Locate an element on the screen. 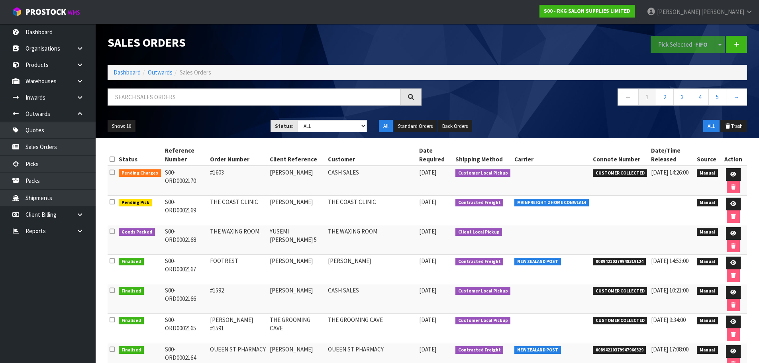  th: Reference Number is located at coordinates (185, 155).